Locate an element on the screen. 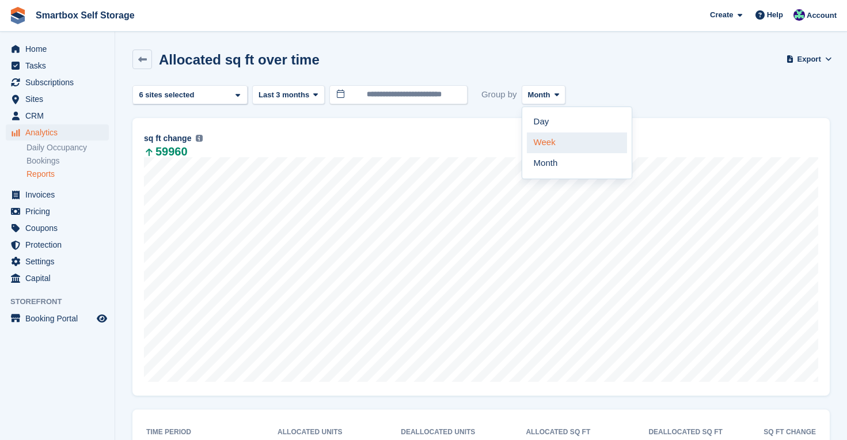 The height and width of the screenshot is (440, 847). h2: Allocated sq ft over time is located at coordinates (239, 59).